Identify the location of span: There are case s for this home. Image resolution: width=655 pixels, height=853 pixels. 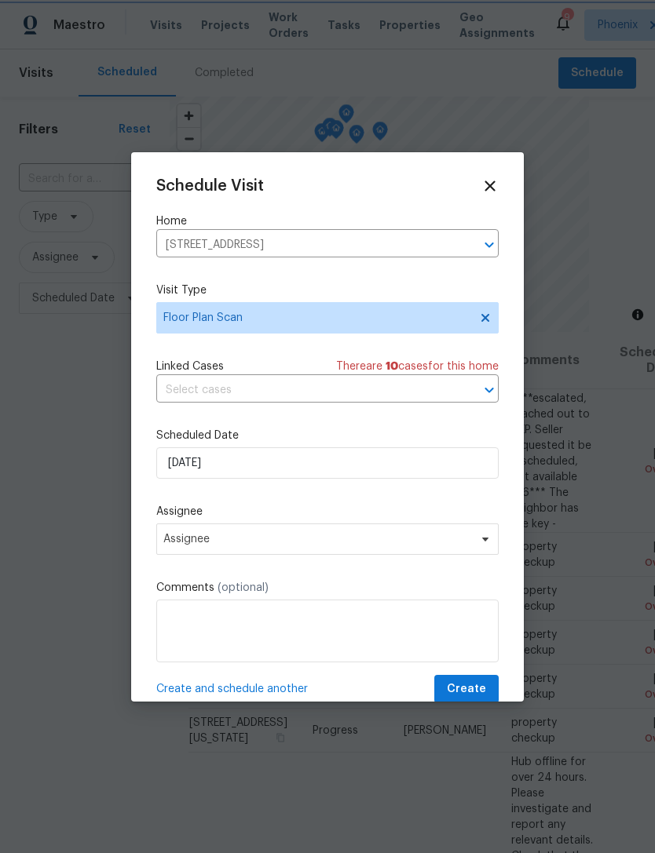
(417, 367).